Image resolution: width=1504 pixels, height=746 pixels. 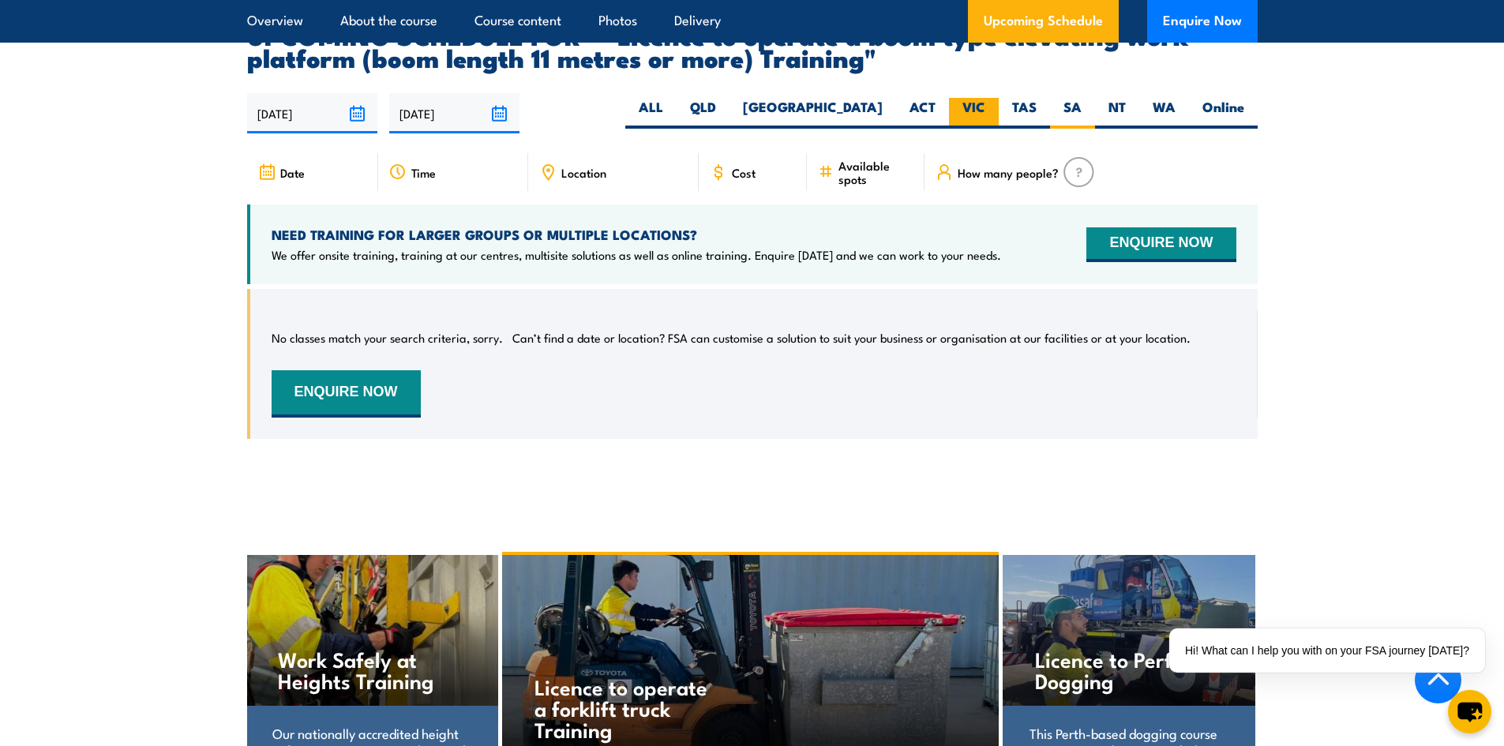 What do you see at coordinates (1072, 113) in the screenshot?
I see `label: SA` at bounding box center [1072, 113].